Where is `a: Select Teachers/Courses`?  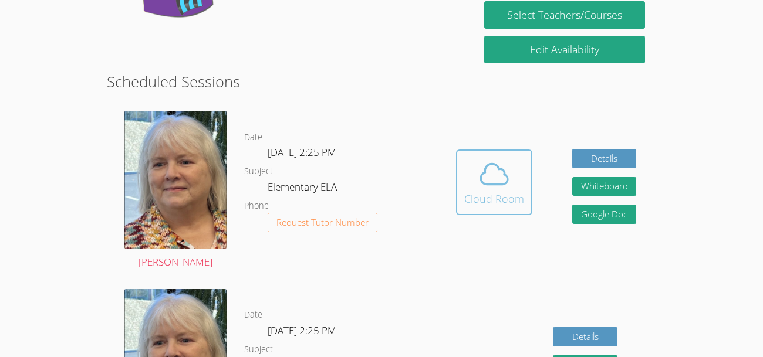 a: Select Teachers/Courses is located at coordinates (565, 15).